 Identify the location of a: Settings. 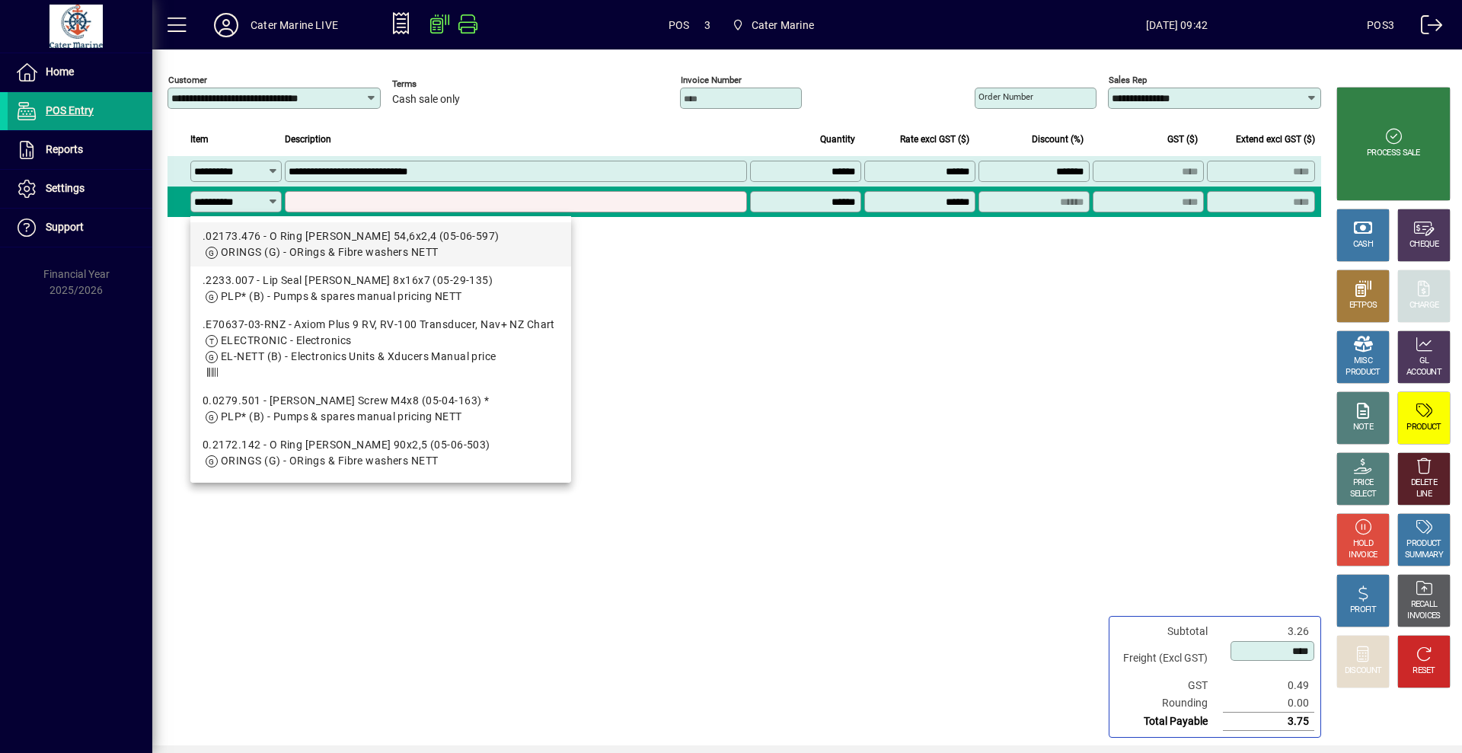
(80, 189).